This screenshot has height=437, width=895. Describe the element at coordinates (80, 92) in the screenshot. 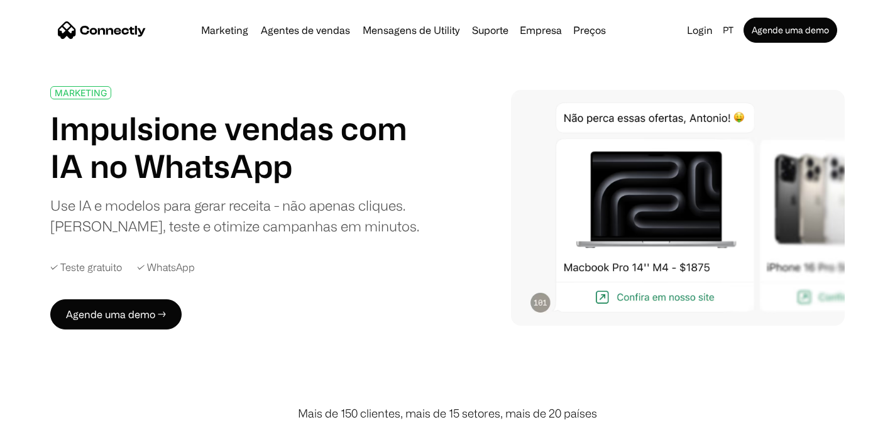

I see `div: MARKETING` at that location.